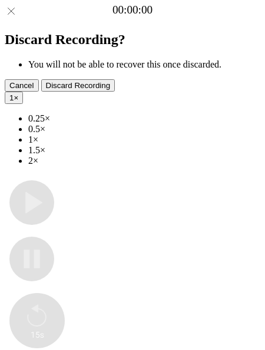 This screenshot has width=265, height=350. What do you see at coordinates (144, 151) in the screenshot?
I see `li: 1.5×` at bounding box center [144, 151].